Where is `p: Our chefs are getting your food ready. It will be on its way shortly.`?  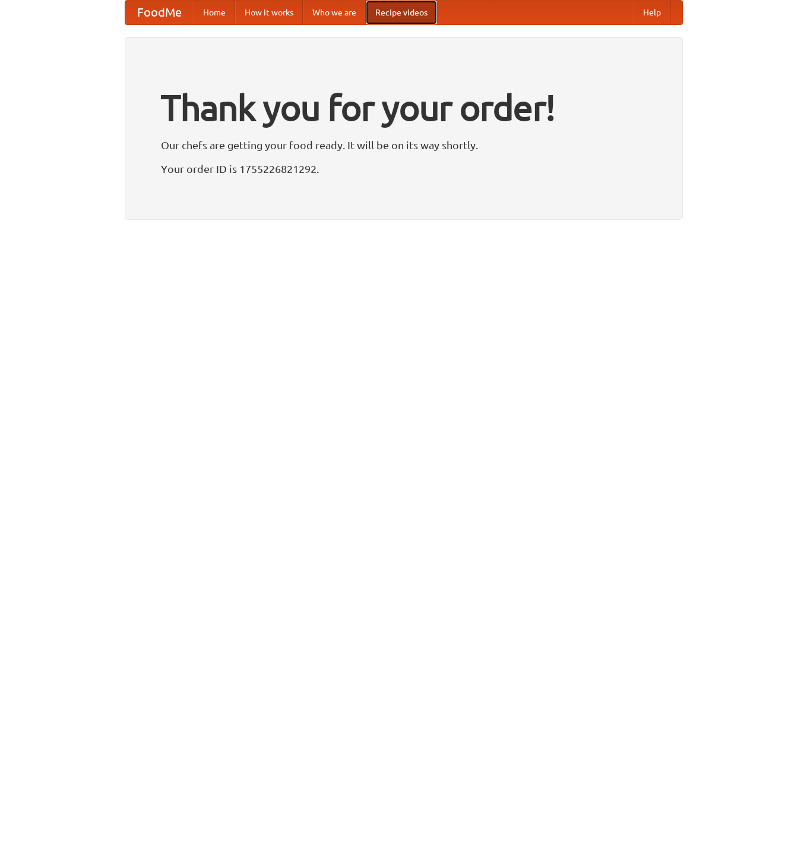 p: Our chefs are getting your food ready. It will be on its way shortly. is located at coordinates (404, 145).